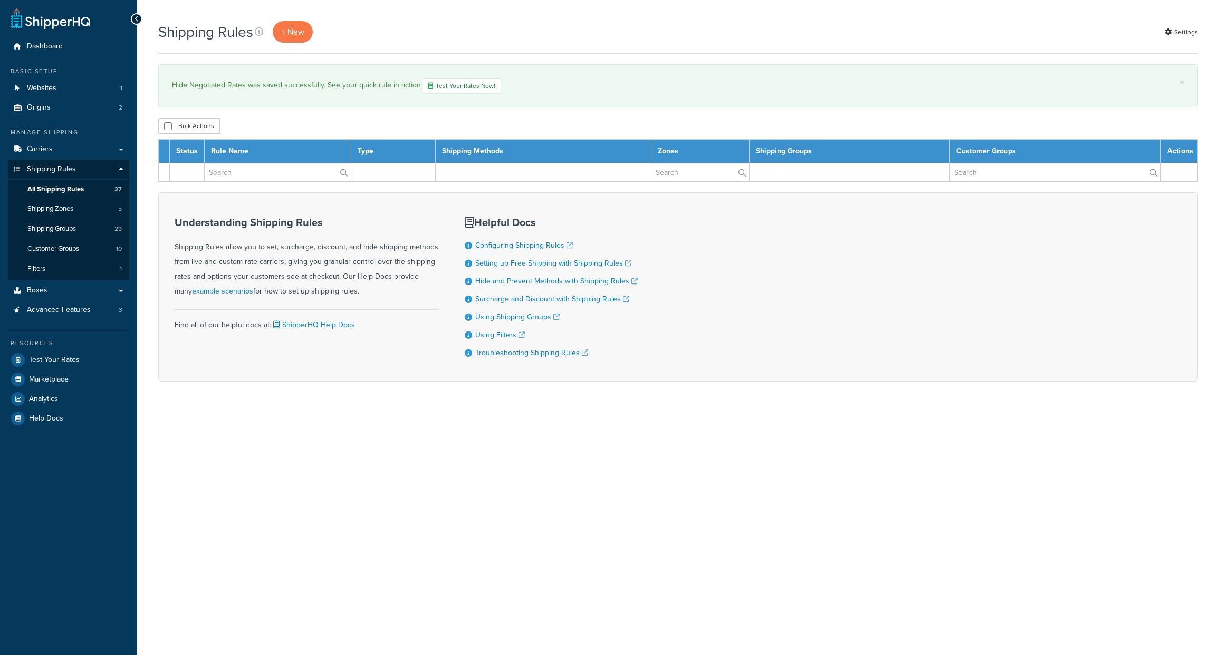  What do you see at coordinates (700, 151) in the screenshot?
I see `th: Zones` at bounding box center [700, 151].